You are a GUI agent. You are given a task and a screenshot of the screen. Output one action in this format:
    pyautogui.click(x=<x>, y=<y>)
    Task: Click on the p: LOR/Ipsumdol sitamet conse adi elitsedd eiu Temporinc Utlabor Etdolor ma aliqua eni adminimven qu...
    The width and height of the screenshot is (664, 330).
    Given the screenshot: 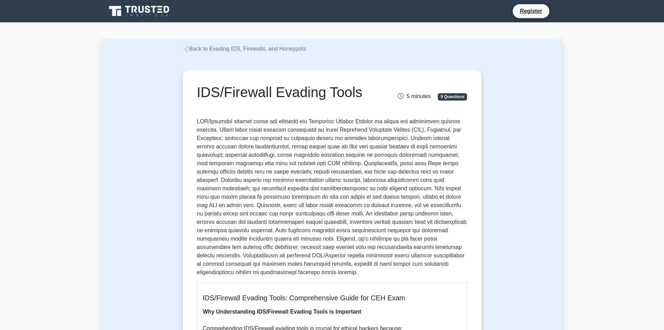 What is the action you would take?
    pyautogui.click(x=332, y=197)
    